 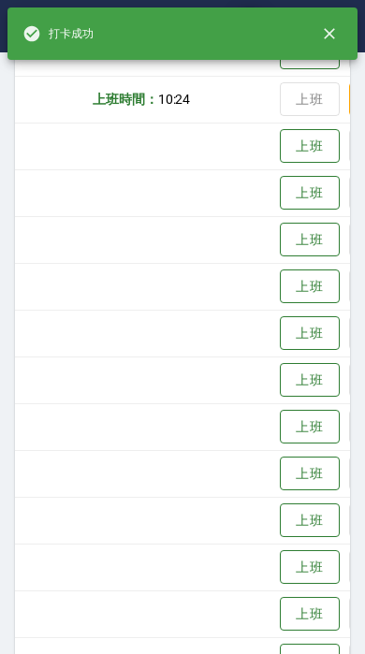 I want to click on b: 上班時間：, so click(x=125, y=99).